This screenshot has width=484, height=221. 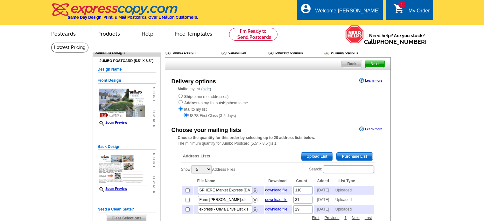 I want to click on strong: Ship, so click(x=188, y=97).